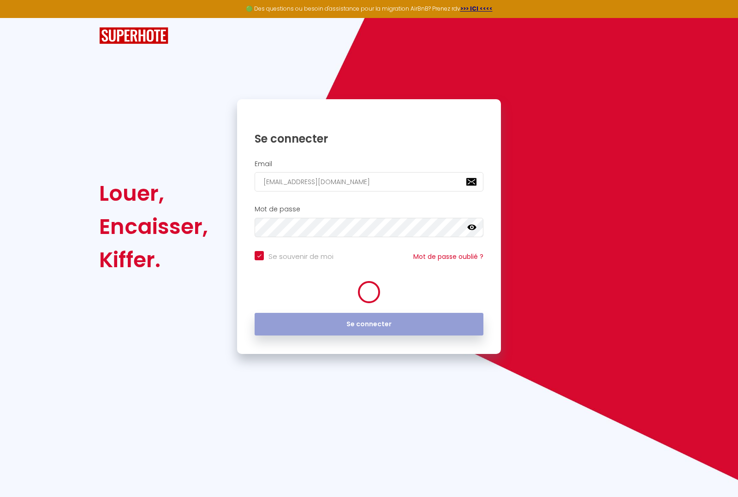 Image resolution: width=738 pixels, height=497 pixels. Describe the element at coordinates (134, 36) in the screenshot. I see `img: SuperHote logo` at that location.